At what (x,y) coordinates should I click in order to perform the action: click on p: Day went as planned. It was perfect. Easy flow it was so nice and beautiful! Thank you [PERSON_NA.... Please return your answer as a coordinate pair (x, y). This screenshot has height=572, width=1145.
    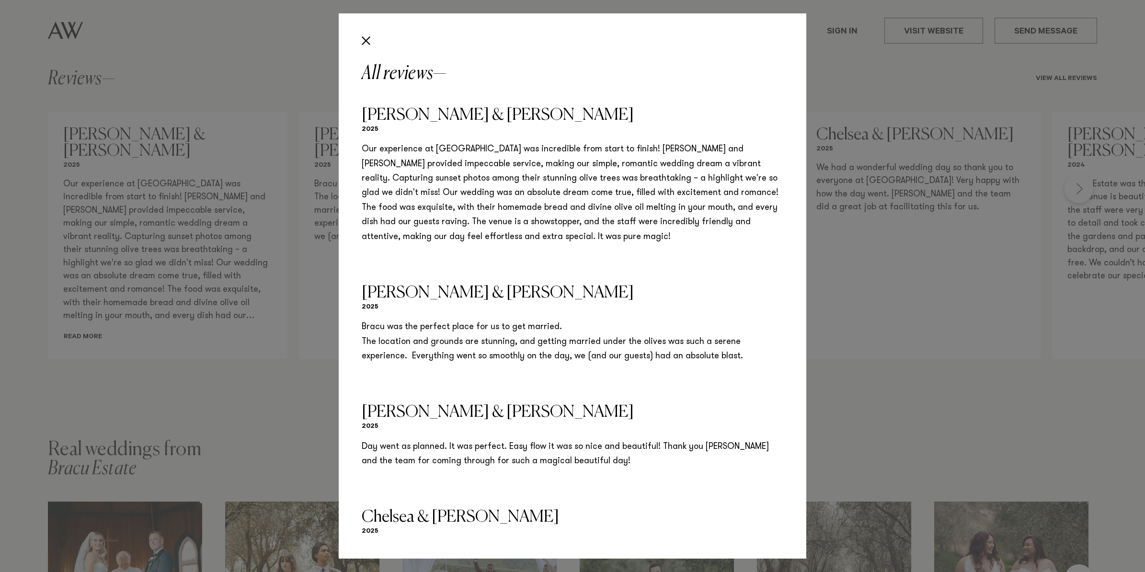
    Looking at the image, I should click on (573, 454).